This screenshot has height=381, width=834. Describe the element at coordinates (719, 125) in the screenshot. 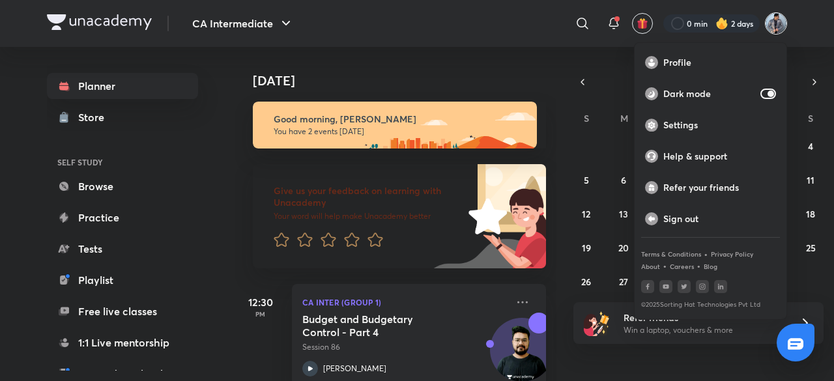

I see `p: Settings` at that location.